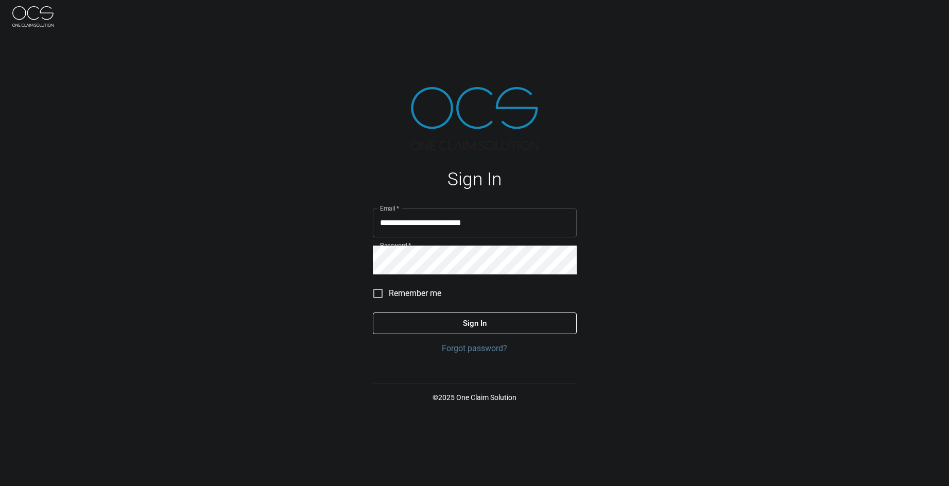  What do you see at coordinates (33, 16) in the screenshot?
I see `img: ocs-logo-white-transparent.png` at bounding box center [33, 16].